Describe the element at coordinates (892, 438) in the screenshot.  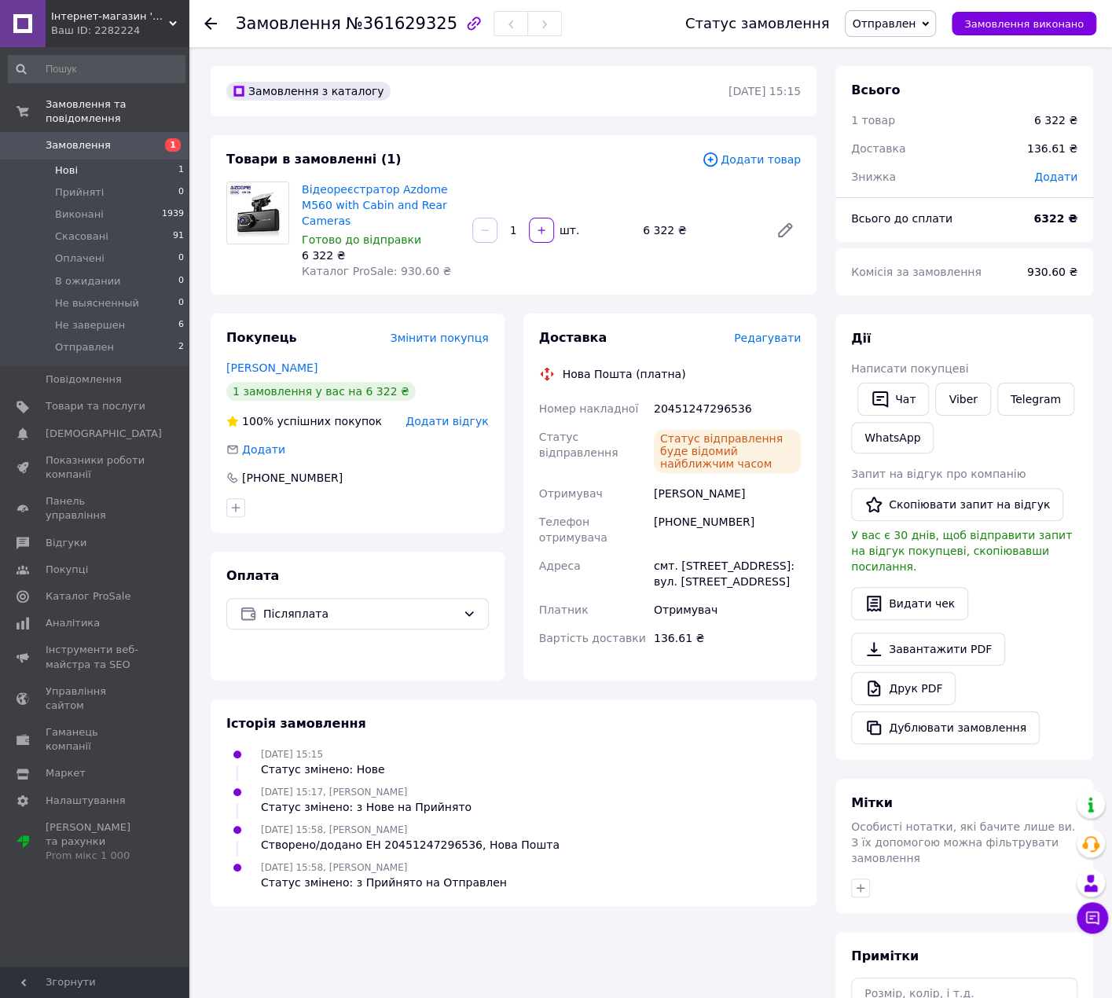
I see `a: WhatsApp` at that location.